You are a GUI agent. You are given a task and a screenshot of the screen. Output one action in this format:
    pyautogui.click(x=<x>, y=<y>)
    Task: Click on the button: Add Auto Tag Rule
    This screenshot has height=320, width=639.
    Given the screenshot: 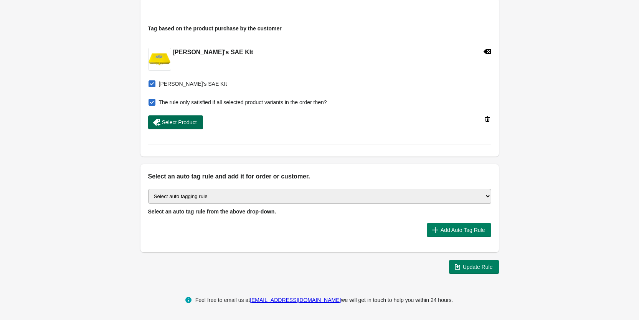 What is the action you would take?
    pyautogui.click(x=459, y=230)
    